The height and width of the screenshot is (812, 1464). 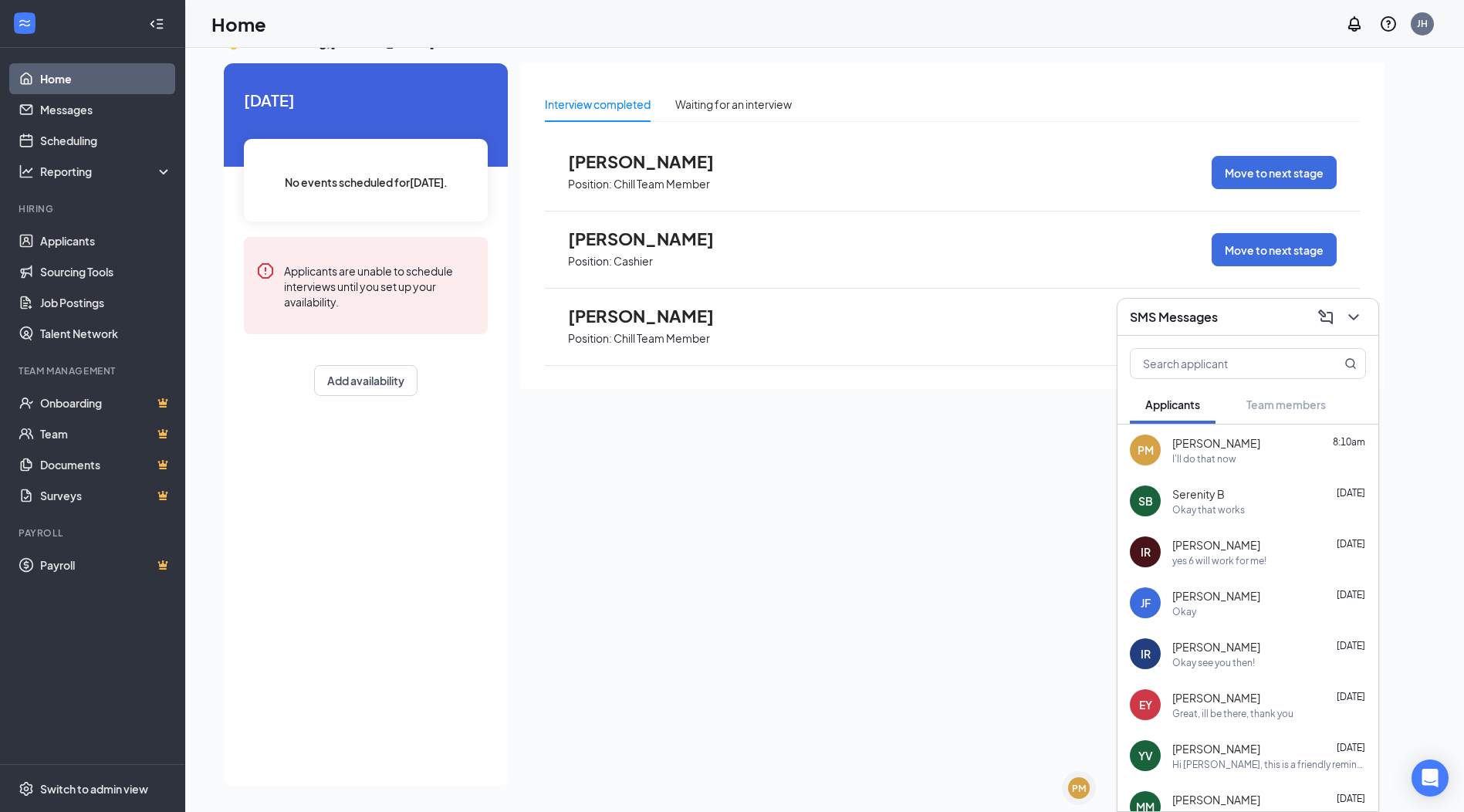 I want to click on a: SurveysCrown, so click(x=105, y=495).